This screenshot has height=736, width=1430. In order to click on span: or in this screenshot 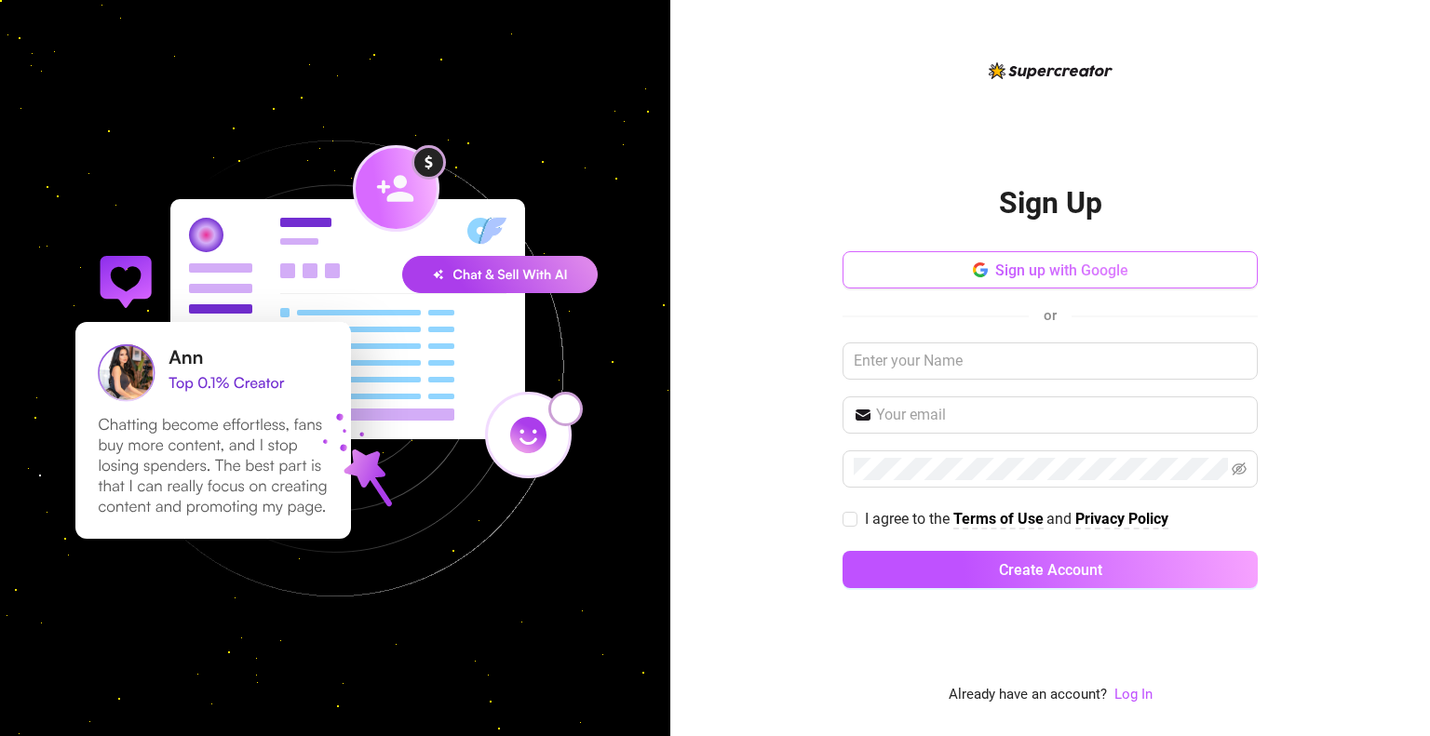, I will do `click(1050, 316)`.